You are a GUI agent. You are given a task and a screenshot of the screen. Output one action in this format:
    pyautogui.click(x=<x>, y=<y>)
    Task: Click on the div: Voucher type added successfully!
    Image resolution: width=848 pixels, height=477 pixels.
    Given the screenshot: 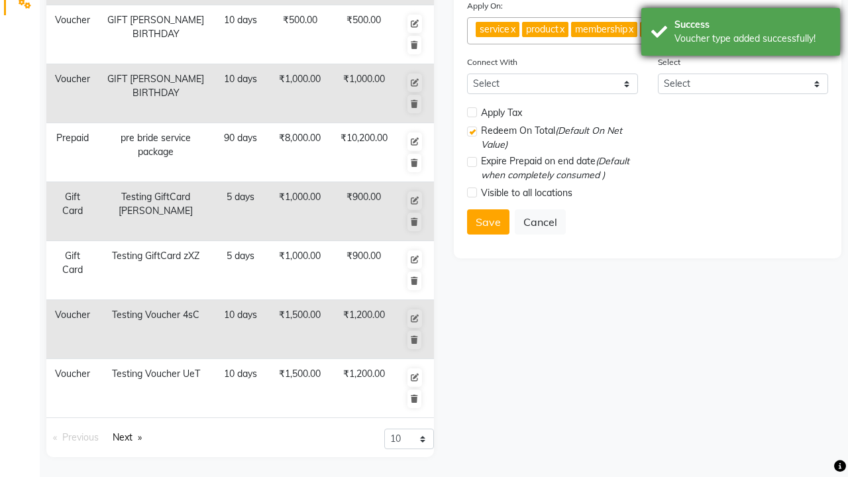 What is the action you would take?
    pyautogui.click(x=752, y=38)
    